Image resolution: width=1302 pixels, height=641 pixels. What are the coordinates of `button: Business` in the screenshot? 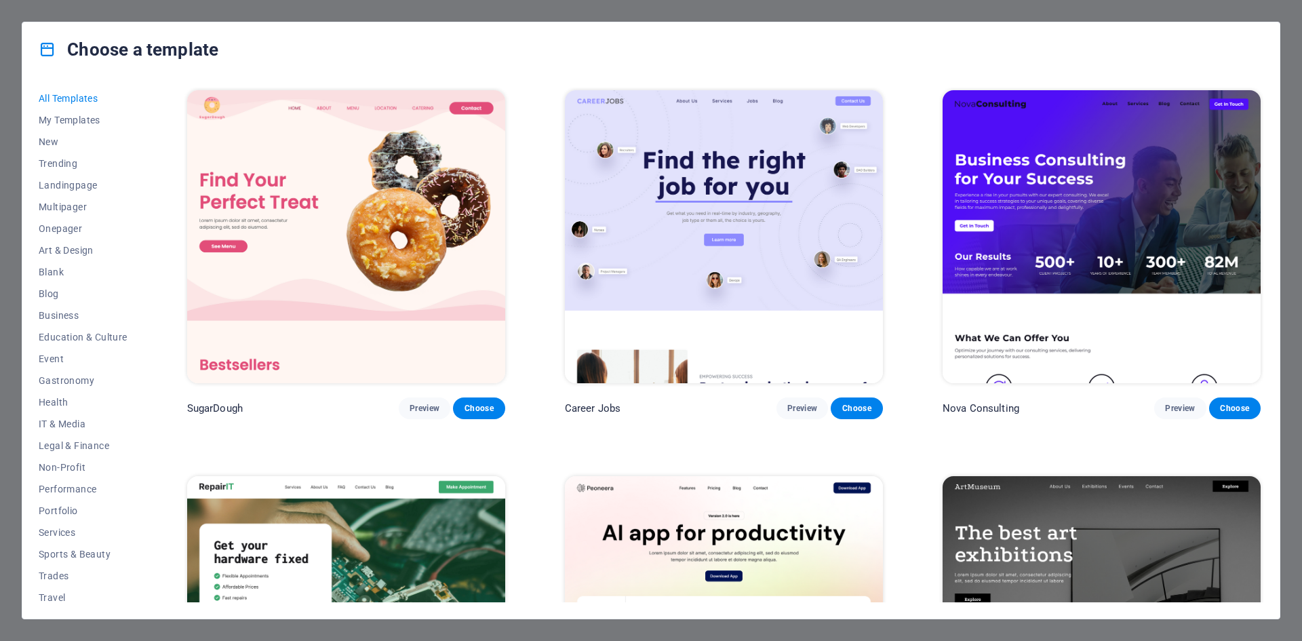 It's located at (83, 315).